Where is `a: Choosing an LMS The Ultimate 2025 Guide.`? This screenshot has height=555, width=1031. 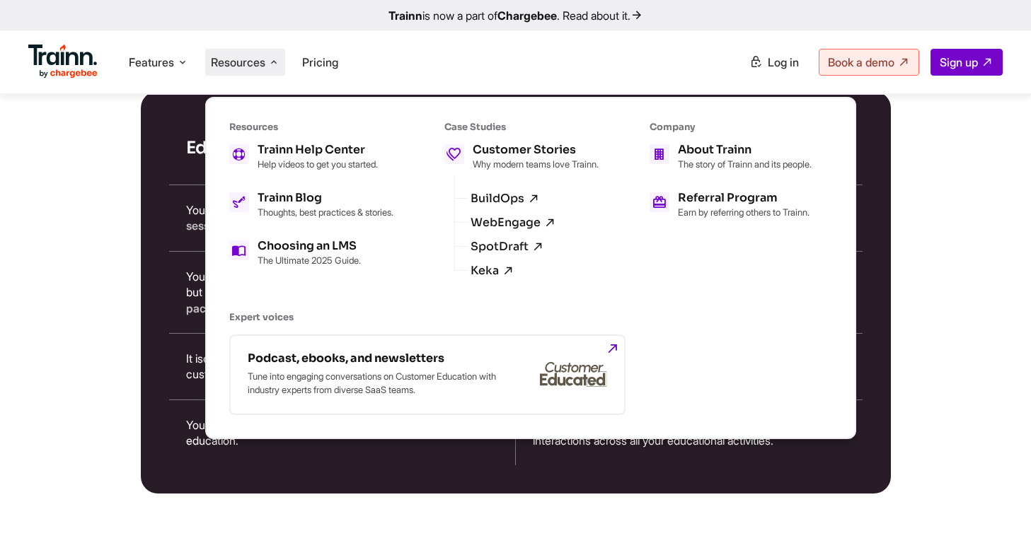 a: Choosing an LMS The Ultimate 2025 Guide. is located at coordinates (311, 253).